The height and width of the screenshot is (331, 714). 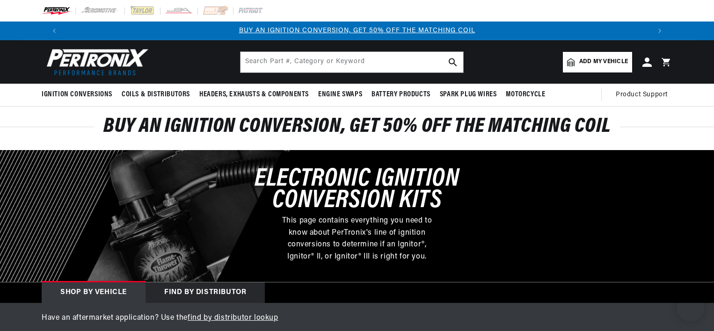 I want to click on img: Pertronix, so click(x=95, y=62).